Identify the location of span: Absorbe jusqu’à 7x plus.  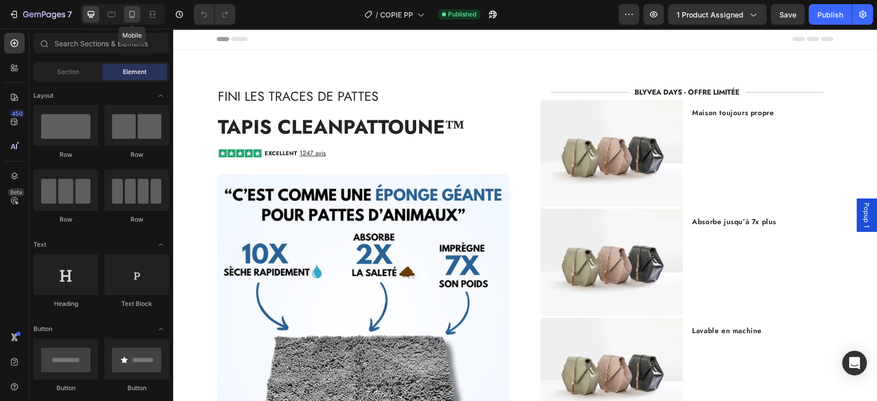
(561, 193).